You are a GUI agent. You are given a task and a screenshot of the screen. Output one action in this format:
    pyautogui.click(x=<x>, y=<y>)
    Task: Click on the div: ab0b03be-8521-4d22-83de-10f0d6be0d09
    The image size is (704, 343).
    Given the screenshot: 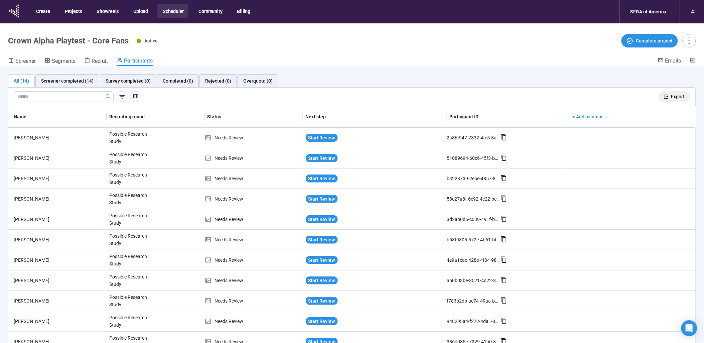 What is the action you would take?
    pyautogui.click(x=474, y=280)
    